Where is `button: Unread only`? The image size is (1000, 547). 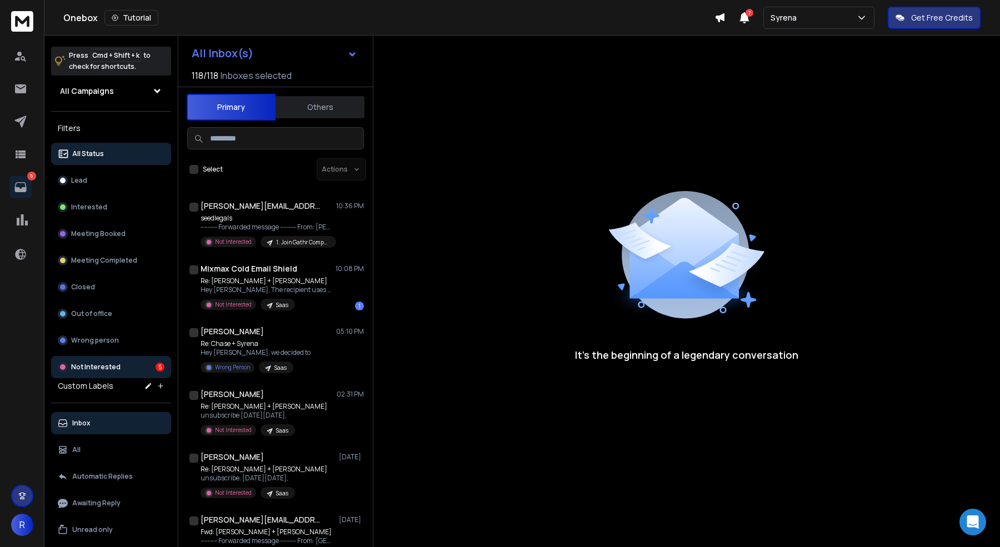 button: Unread only is located at coordinates (111, 530).